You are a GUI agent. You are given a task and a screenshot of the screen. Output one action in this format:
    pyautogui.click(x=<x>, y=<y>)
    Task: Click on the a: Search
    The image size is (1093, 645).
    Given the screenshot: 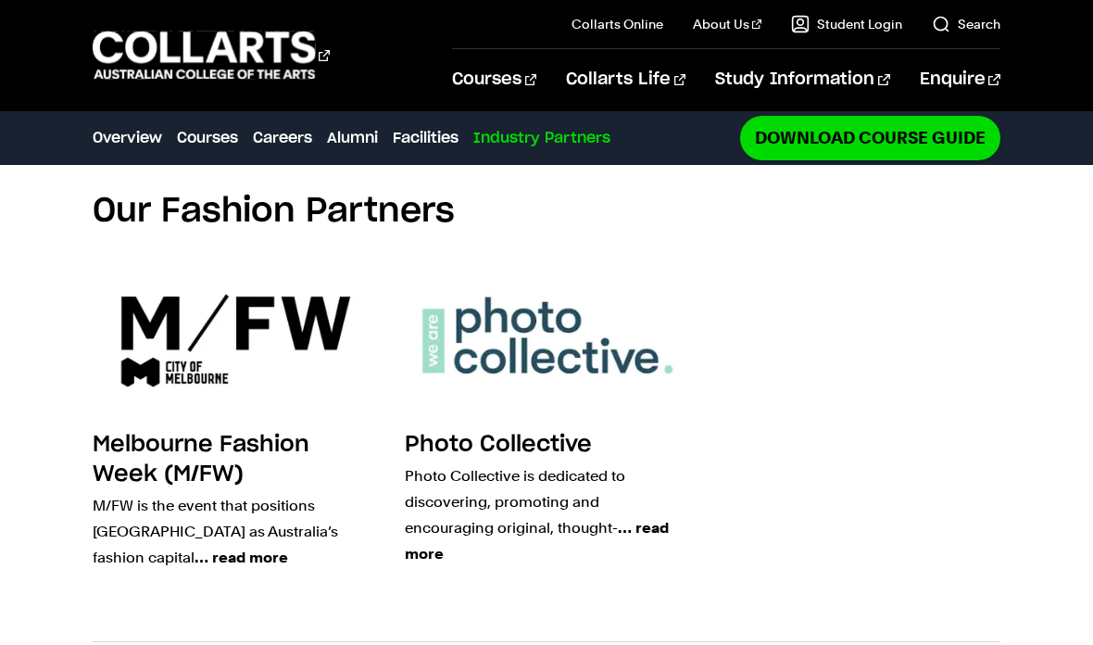 What is the action you would take?
    pyautogui.click(x=966, y=24)
    